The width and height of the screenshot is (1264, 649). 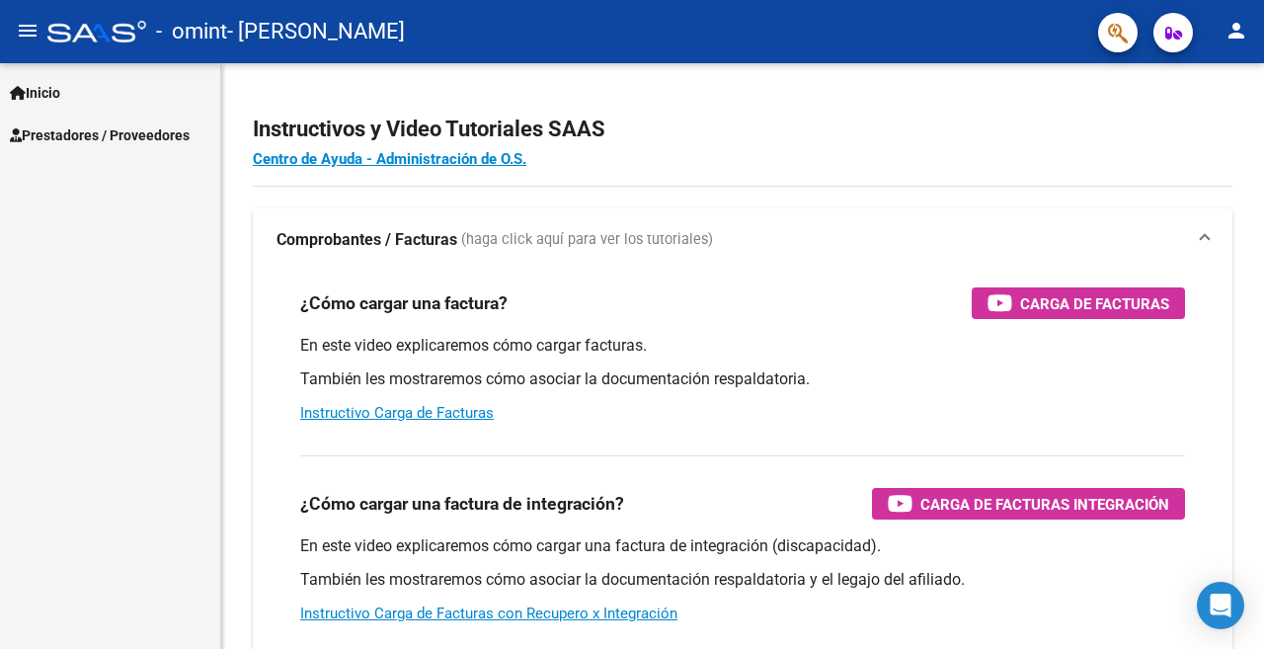 I want to click on h3: ¿Cómo cargar una factura?, so click(x=404, y=303).